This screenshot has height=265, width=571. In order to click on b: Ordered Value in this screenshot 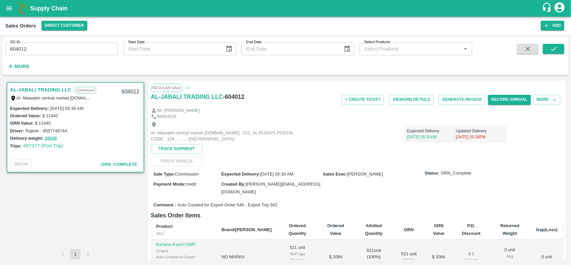, I will do `click(336, 229)`.